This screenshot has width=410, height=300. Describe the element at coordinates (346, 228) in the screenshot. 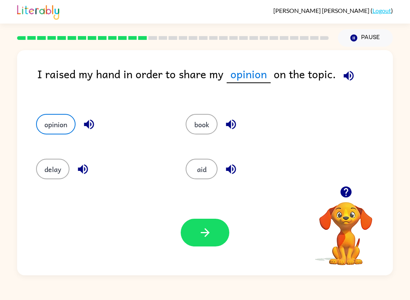

I see `video: Your browser must support playing .mp4 files to use Literably. Please try using another browser.` at that location.